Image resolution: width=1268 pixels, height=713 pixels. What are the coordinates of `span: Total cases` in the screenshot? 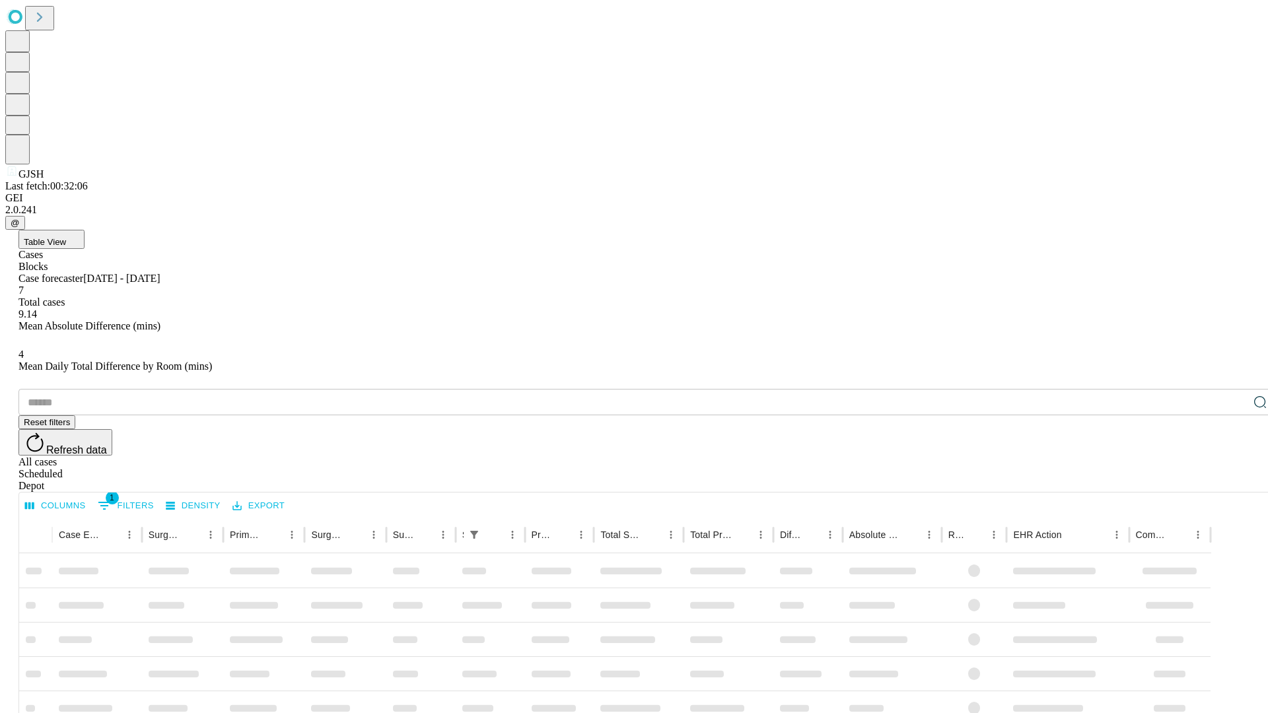 It's located at (42, 302).